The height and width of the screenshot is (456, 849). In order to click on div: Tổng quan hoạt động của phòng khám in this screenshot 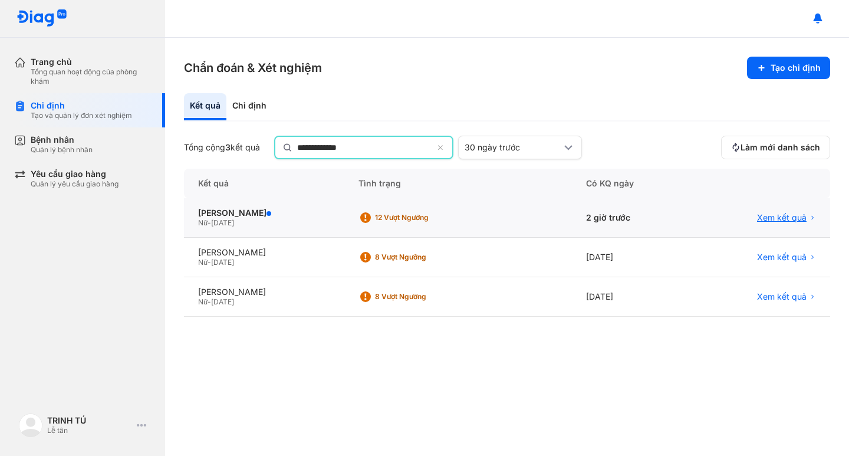, I will do `click(91, 77)`.